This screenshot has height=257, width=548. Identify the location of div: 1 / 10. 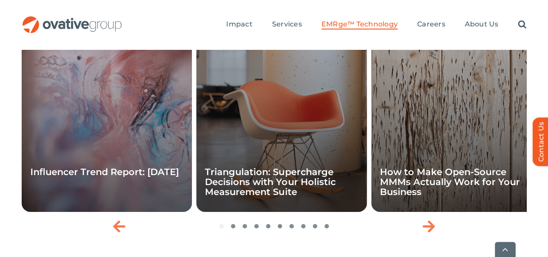
(107, 118).